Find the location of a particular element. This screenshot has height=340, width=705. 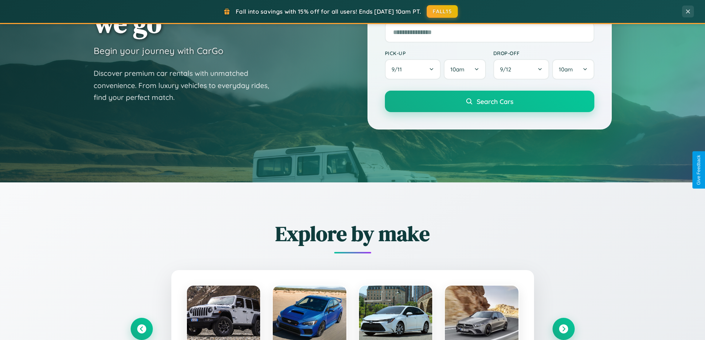

h2: Explore by make is located at coordinates (352, 233).